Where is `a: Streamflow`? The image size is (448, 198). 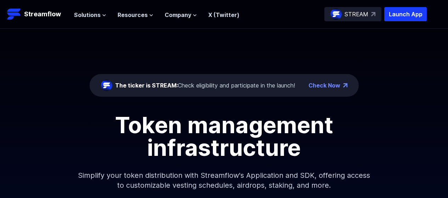
a: Streamflow is located at coordinates (37, 14).